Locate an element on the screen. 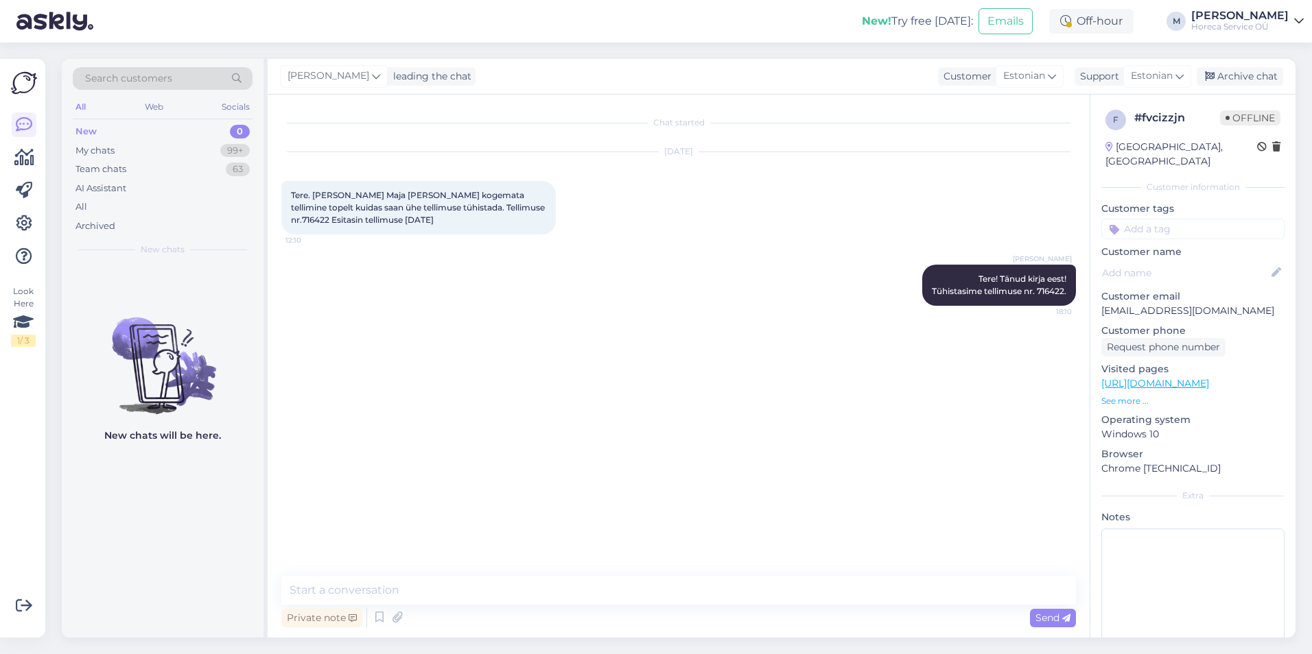 The height and width of the screenshot is (654, 1312). div: Socials is located at coordinates (235, 107).